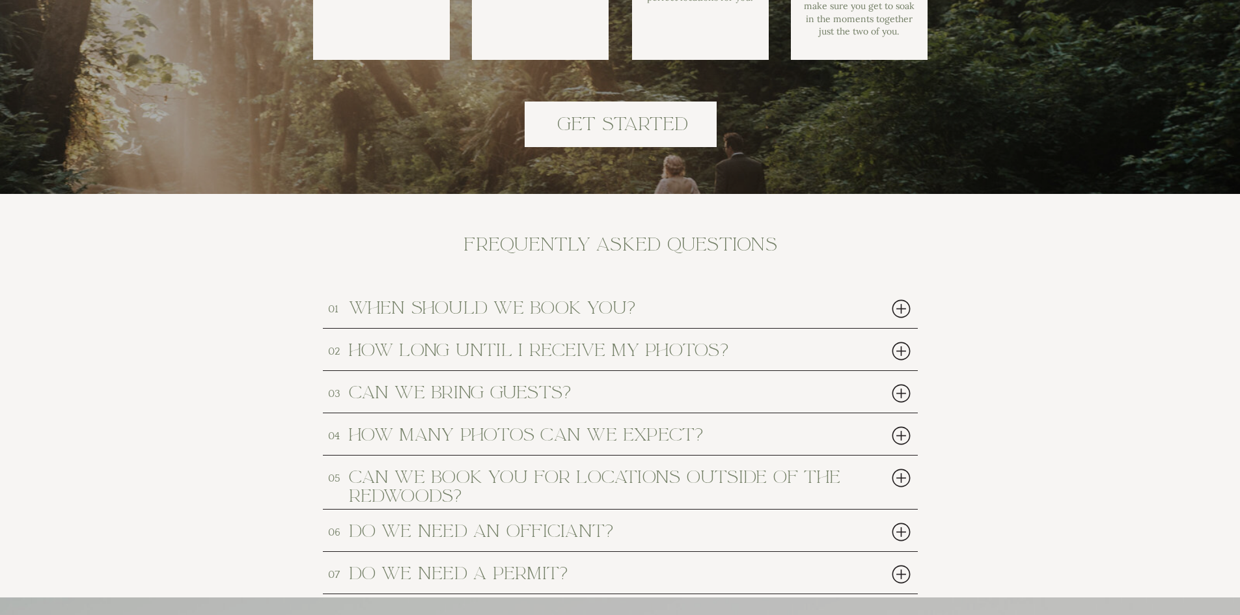  What do you see at coordinates (336, 434) in the screenshot?
I see `h3: 04` at bounding box center [336, 434].